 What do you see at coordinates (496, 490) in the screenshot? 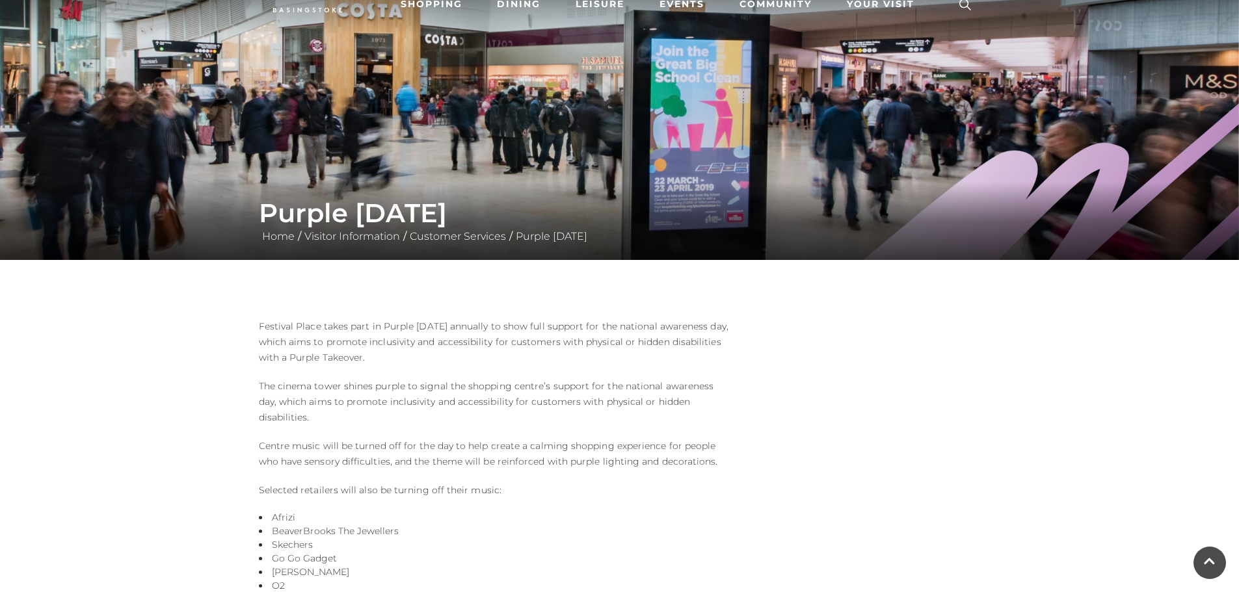
I see `p: Selected retailers will also be turning off their music:` at bounding box center [496, 490].